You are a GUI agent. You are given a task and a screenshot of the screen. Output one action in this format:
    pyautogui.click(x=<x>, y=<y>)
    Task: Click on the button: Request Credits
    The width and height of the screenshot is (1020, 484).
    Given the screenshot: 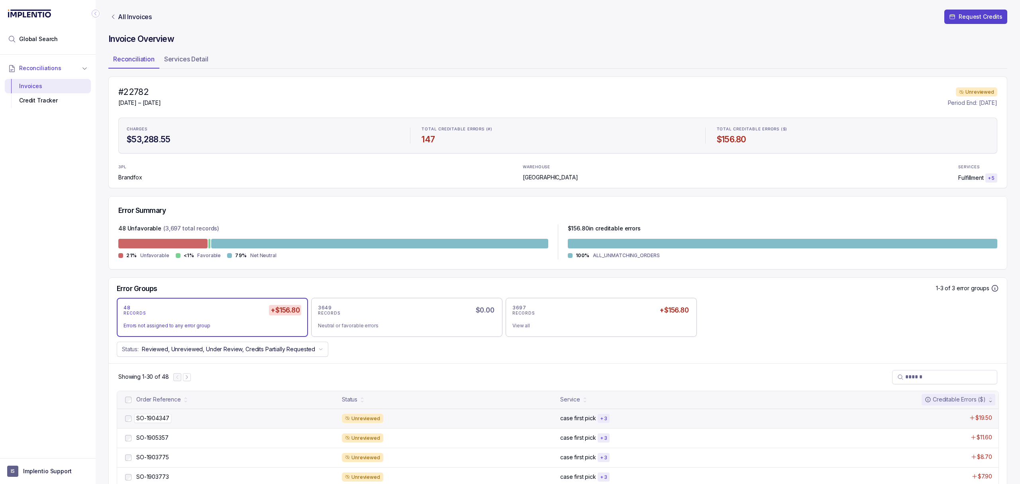 What is the action you would take?
    pyautogui.click(x=976, y=17)
    